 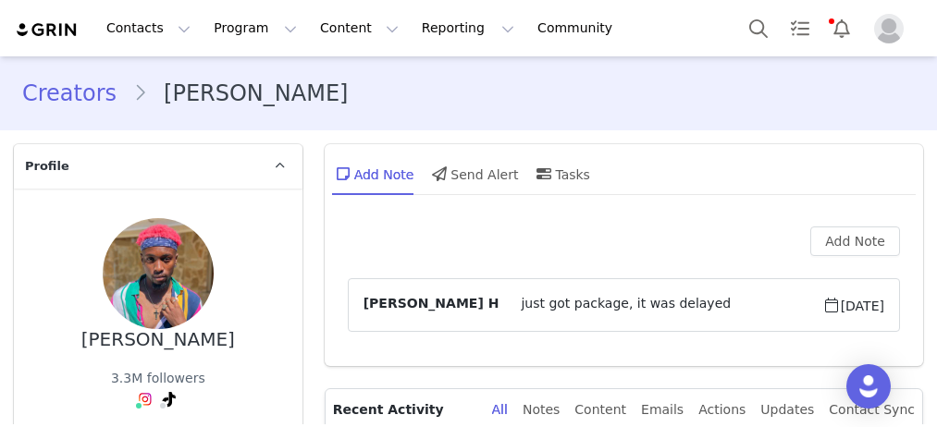 I want to click on img: placeholder-profile.jpg, so click(x=889, y=29).